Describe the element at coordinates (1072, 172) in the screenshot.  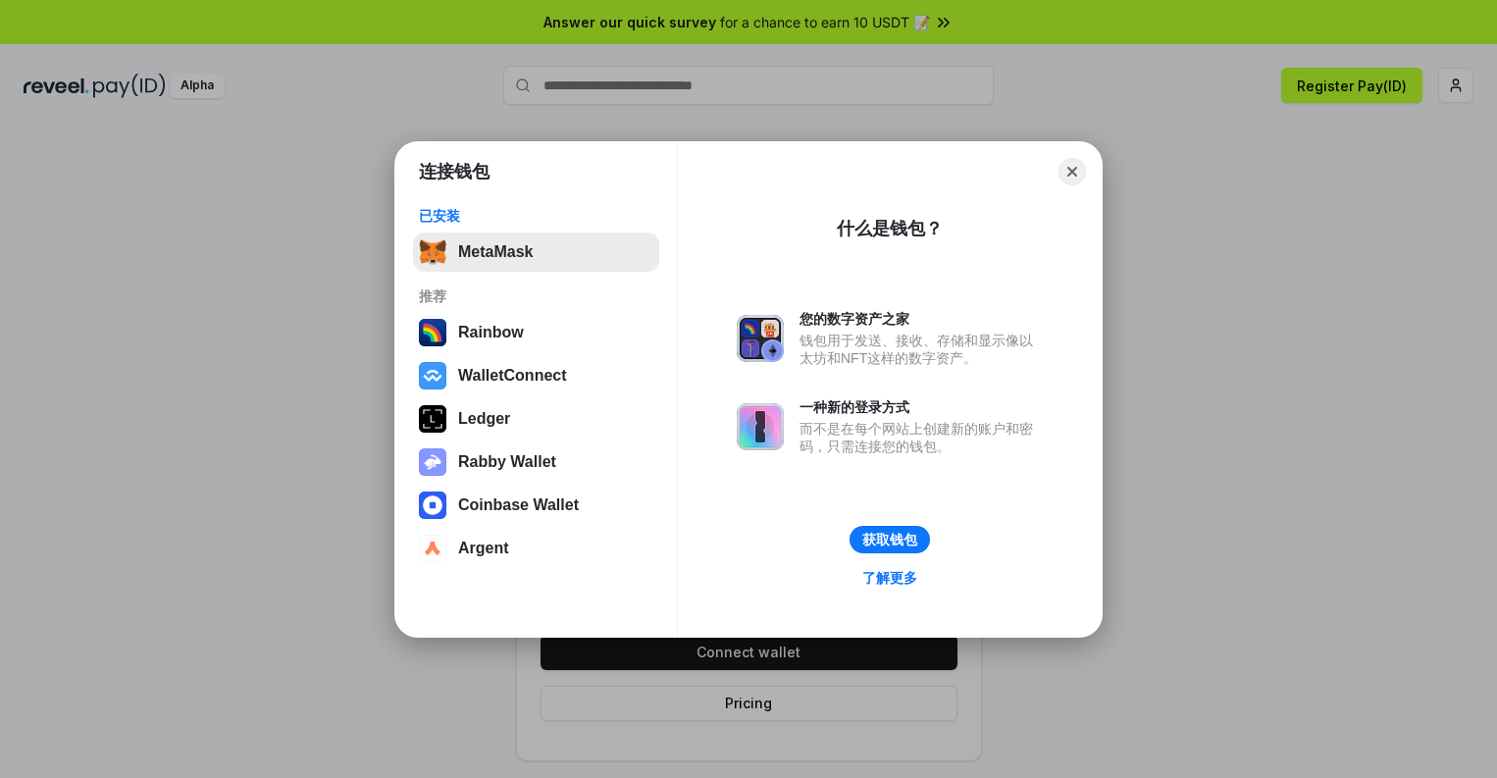
I see `button: Close` at that location.